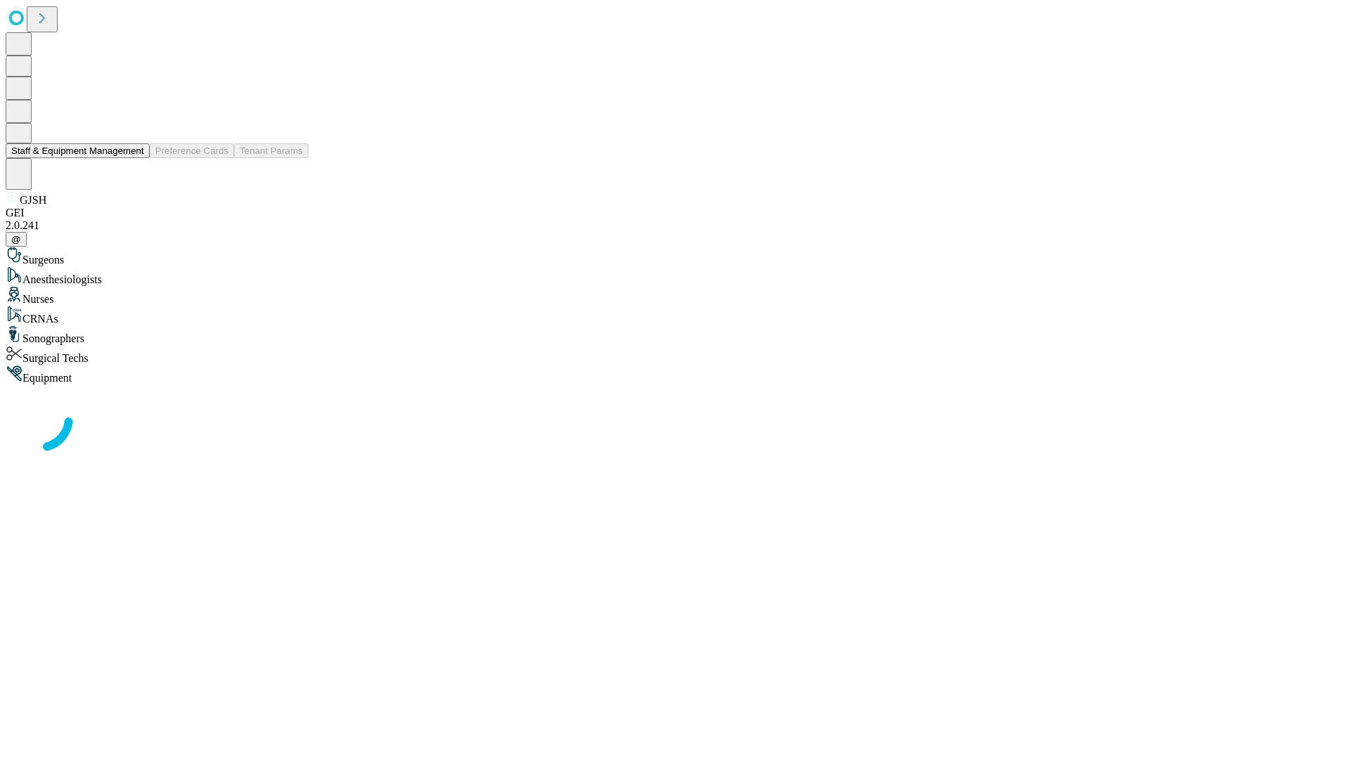 The width and height of the screenshot is (1349, 759). Describe the element at coordinates (674, 355) in the screenshot. I see `div: Surgical Techs` at that location.